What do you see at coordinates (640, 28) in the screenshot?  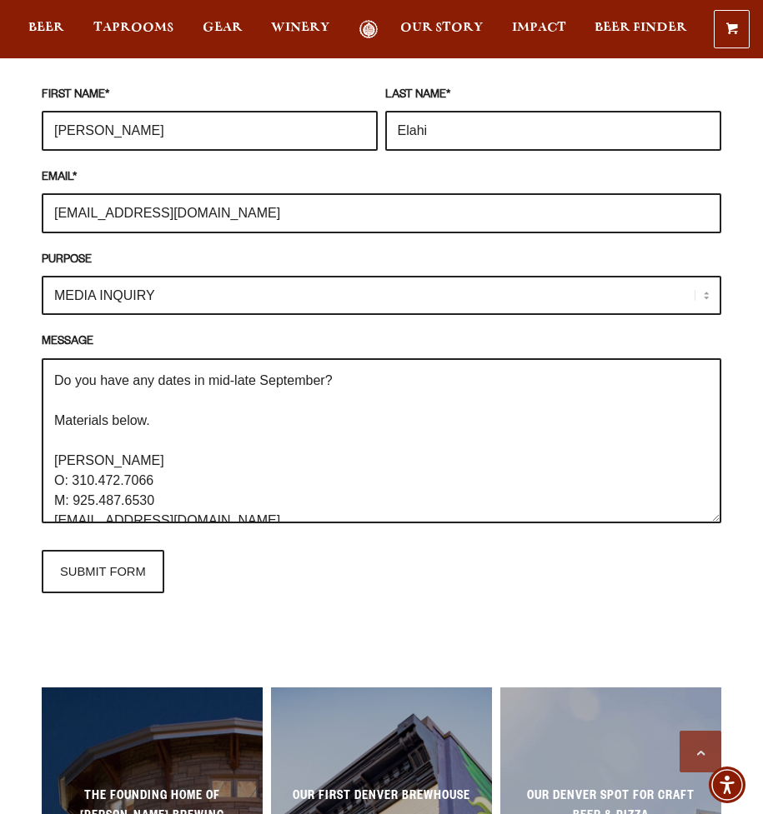 I see `span: Beer Finder` at bounding box center [640, 28].